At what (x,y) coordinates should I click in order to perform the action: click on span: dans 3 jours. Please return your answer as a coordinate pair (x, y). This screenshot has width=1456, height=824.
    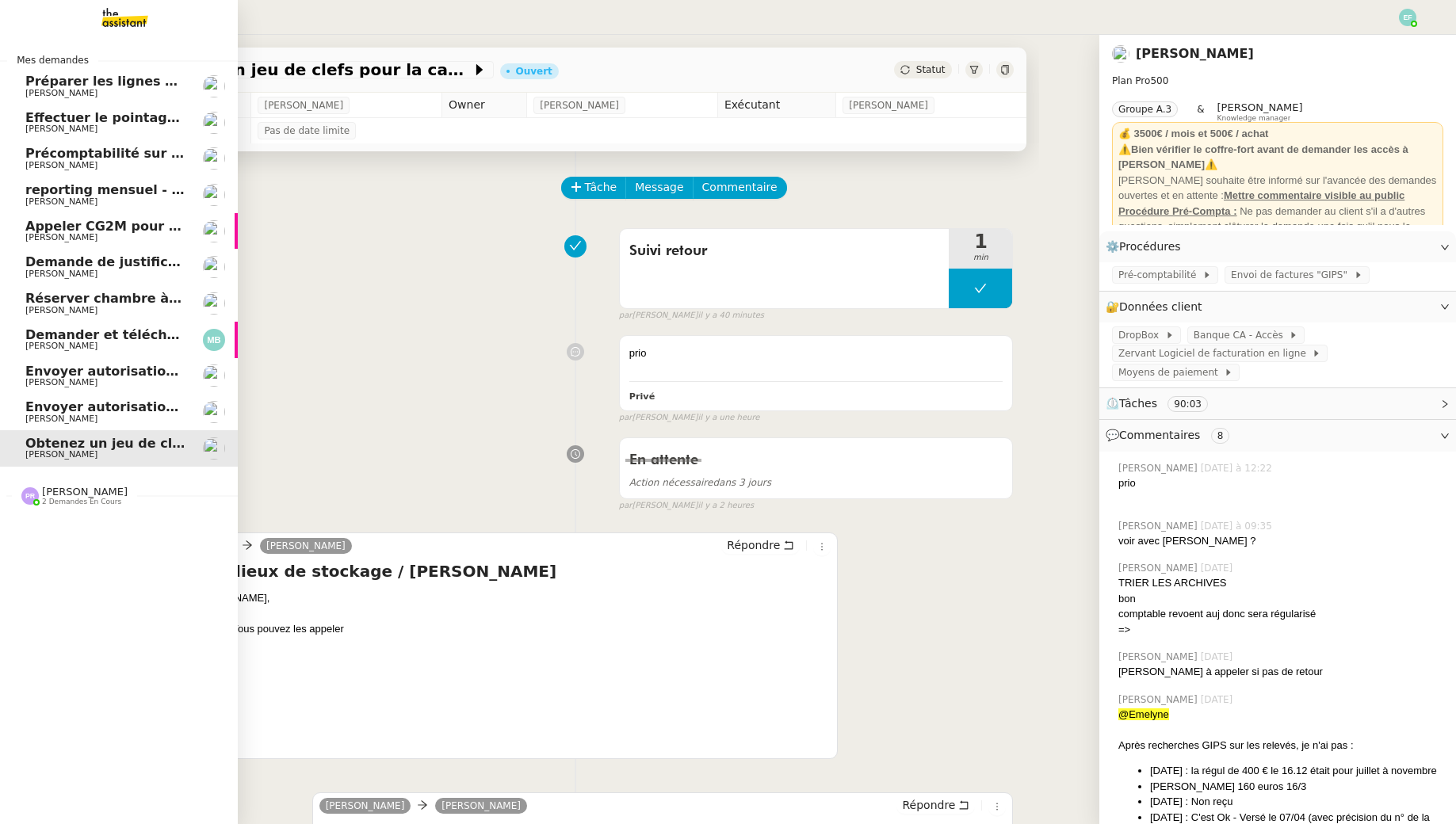
    Looking at the image, I should click on (700, 483).